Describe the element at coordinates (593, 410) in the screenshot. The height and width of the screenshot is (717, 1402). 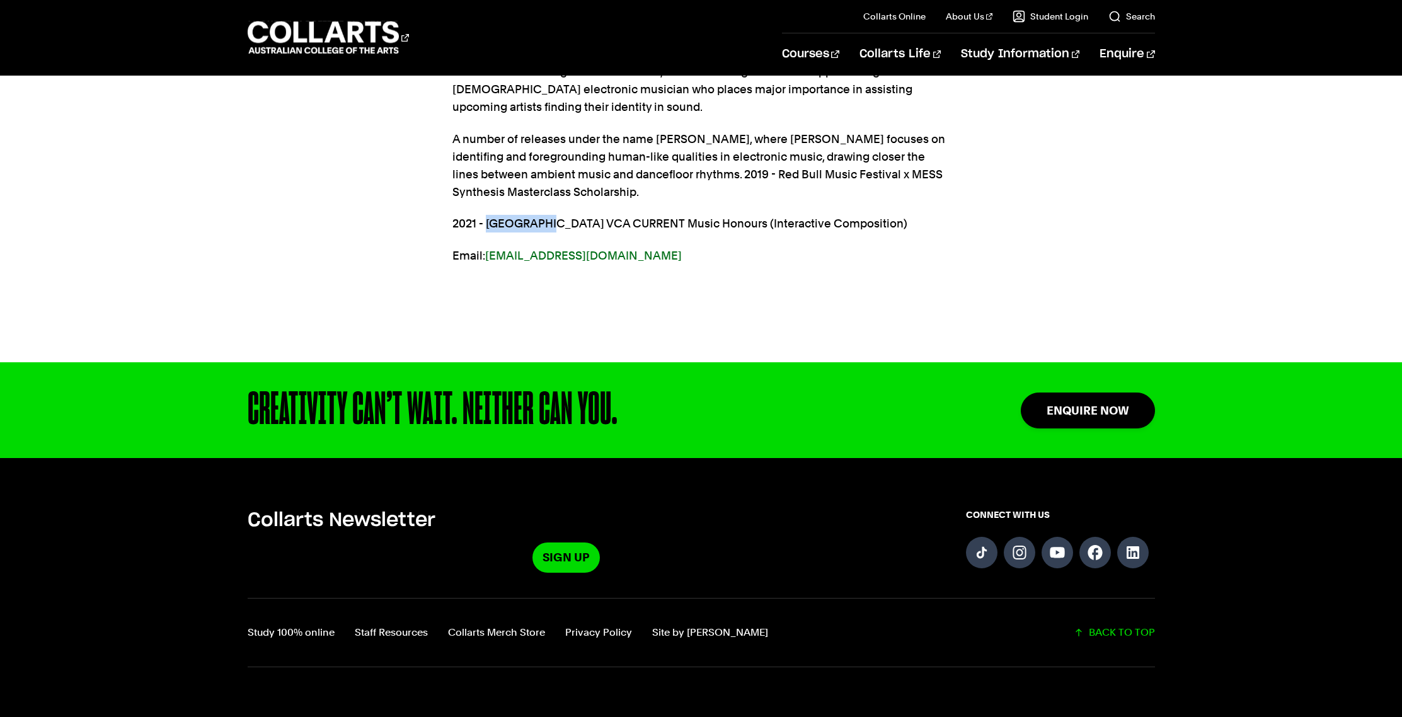
I see `div: CREATIVITY CAN’T WAIT. NEITHER CAN YOU.` at that location.